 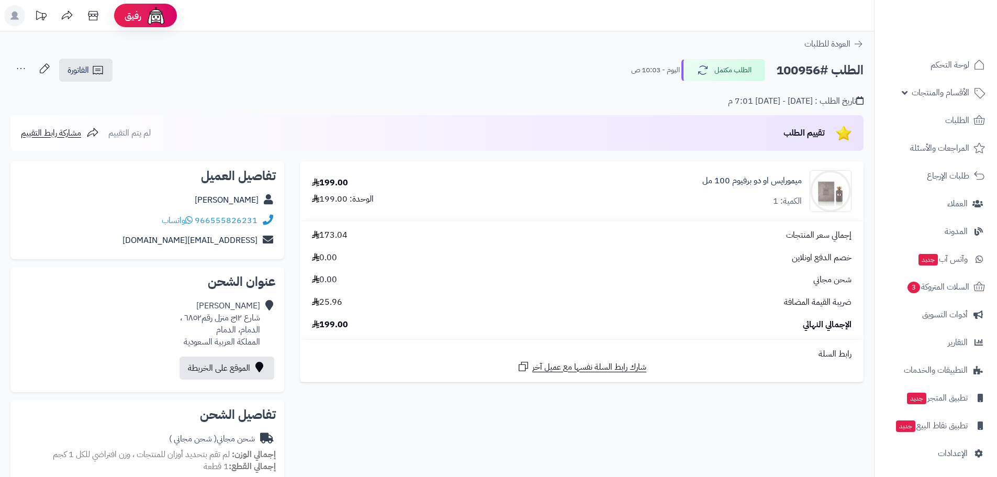 I want to click on span: 173.04, so click(x=330, y=235).